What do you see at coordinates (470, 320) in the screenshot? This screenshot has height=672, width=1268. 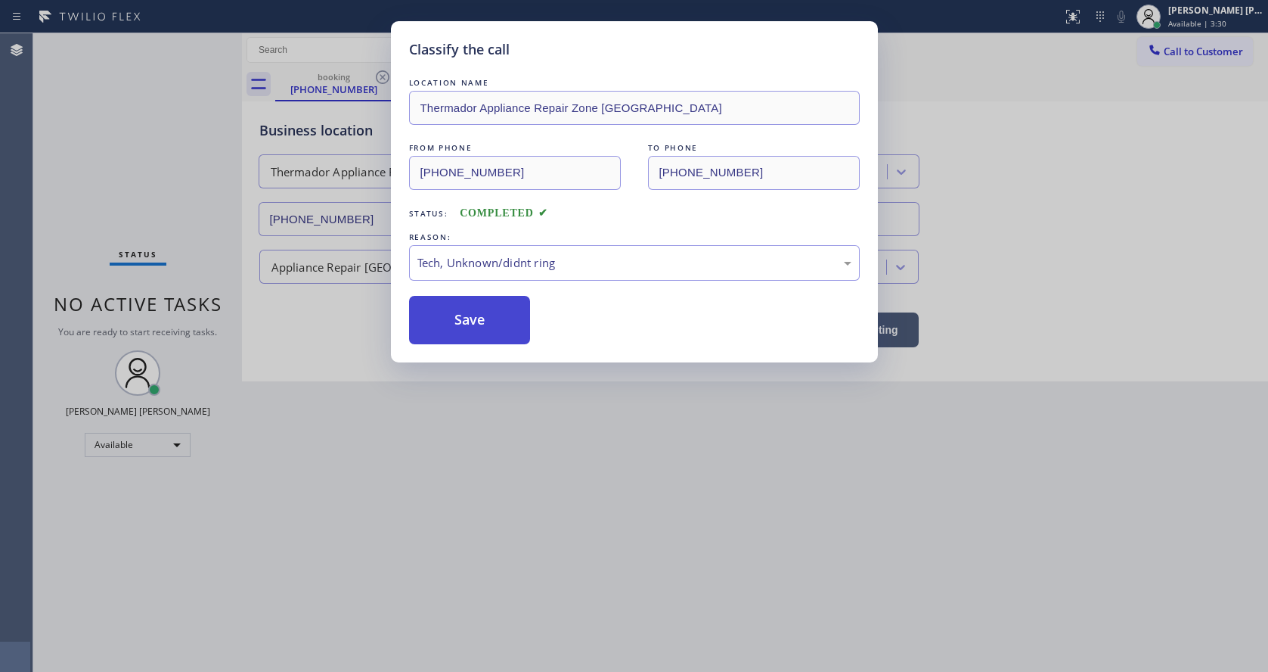 I see `button: Save` at bounding box center [470, 320].